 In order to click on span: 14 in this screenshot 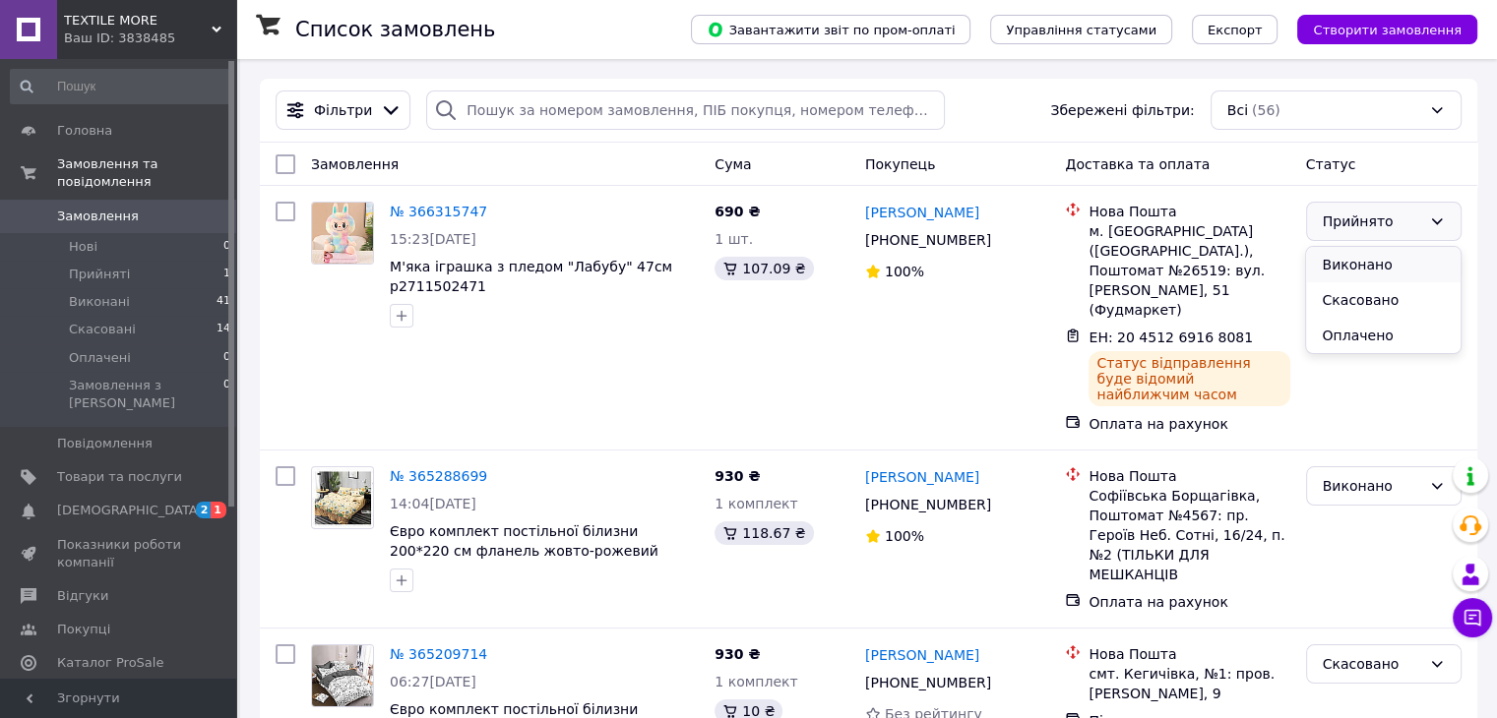, I will do `click(223, 330)`.